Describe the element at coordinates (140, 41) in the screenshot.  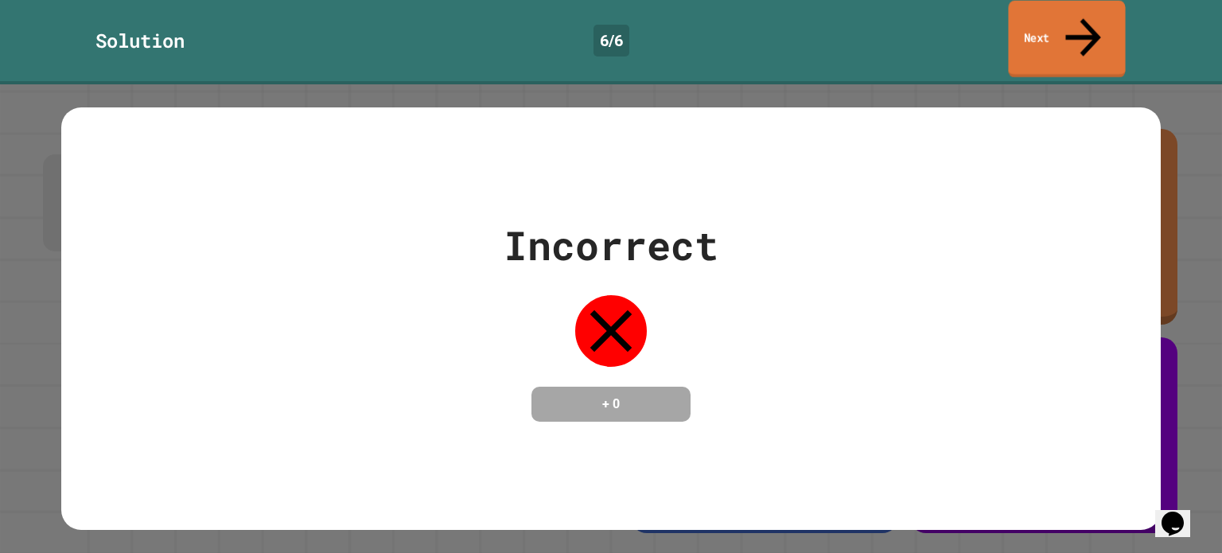
I see `div: Solution` at that location.